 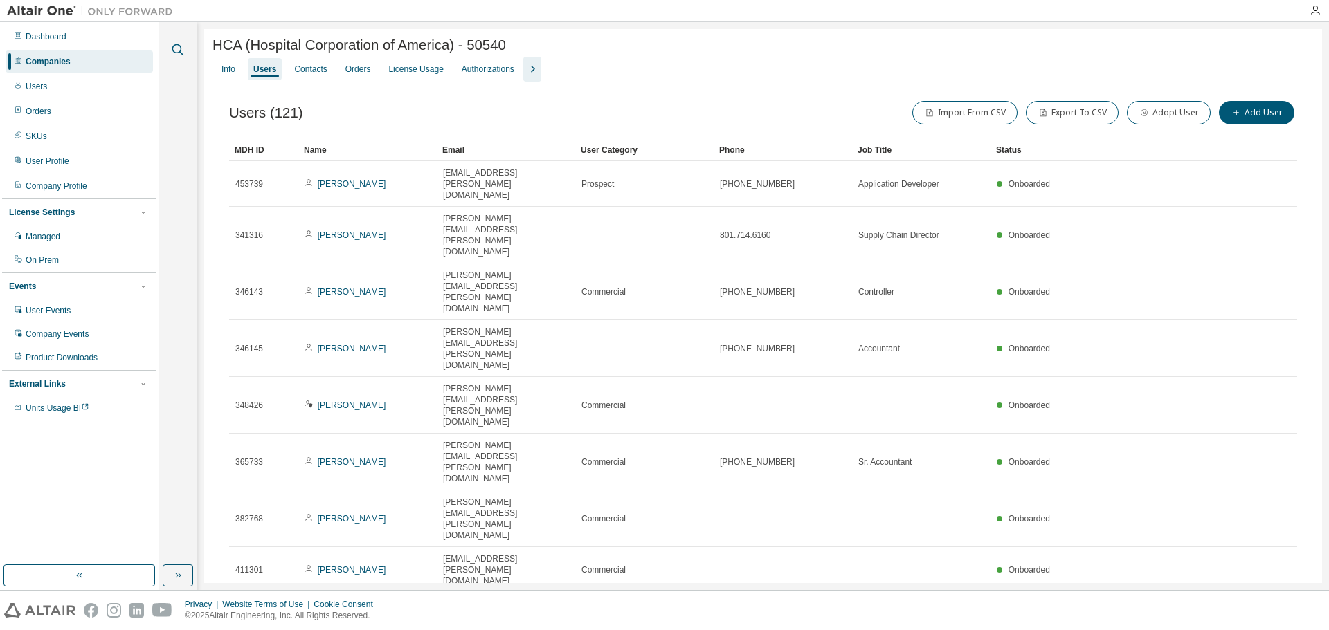 I want to click on img: linkedin.svg, so click(x=136, y=610).